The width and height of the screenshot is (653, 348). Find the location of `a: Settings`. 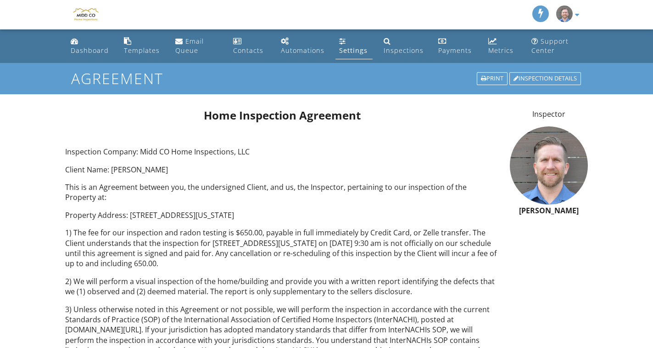

a: Settings is located at coordinates (354, 46).